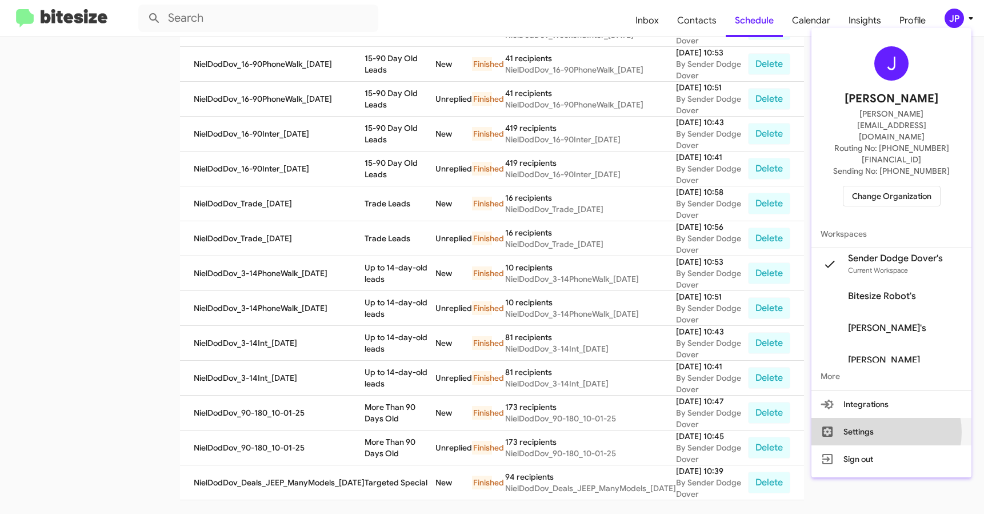 This screenshot has height=514, width=984. Describe the element at coordinates (892, 432) in the screenshot. I see `button: Settings` at that location.